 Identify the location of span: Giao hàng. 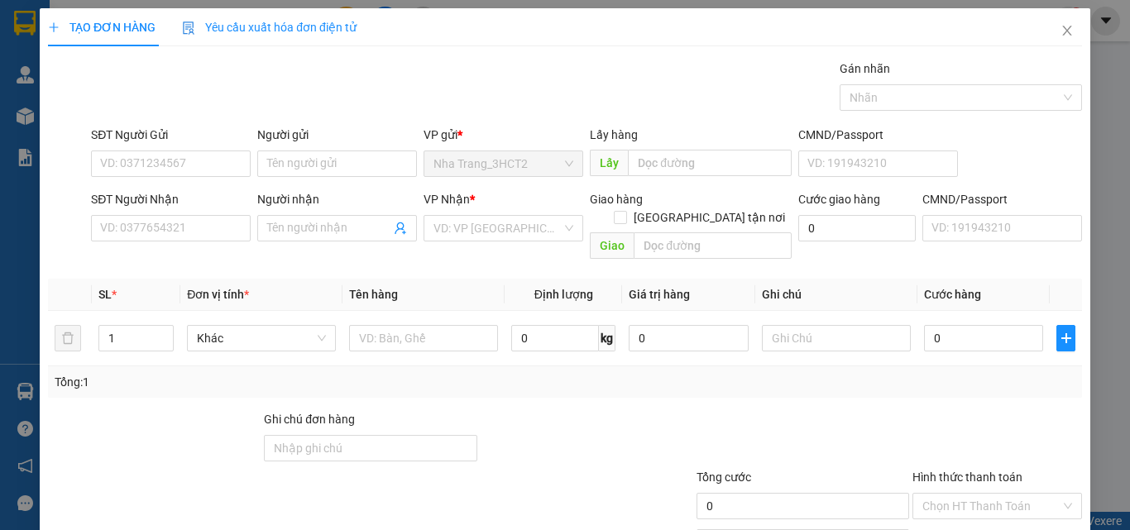
(616, 199).